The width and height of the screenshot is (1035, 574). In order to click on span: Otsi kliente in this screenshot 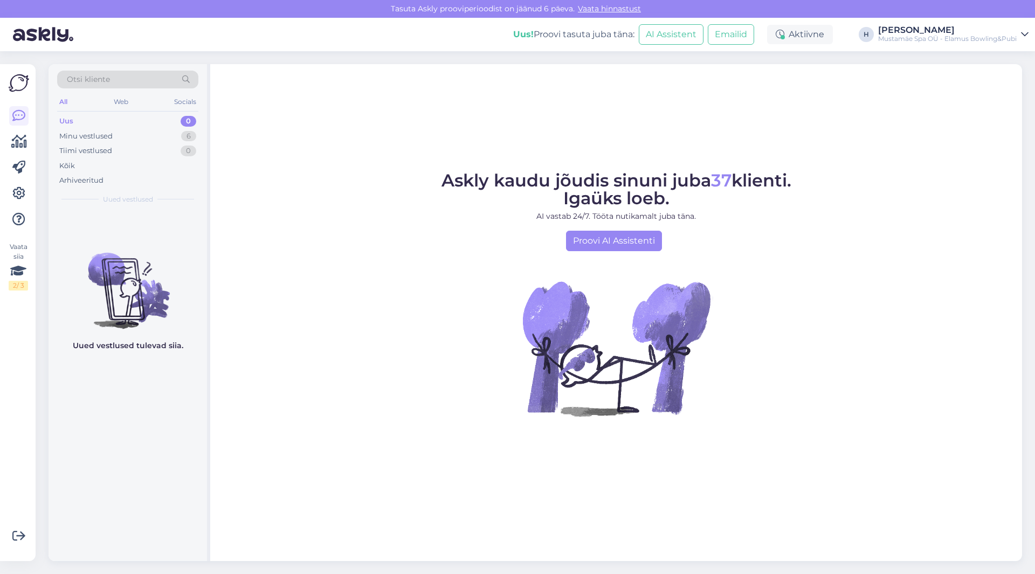, I will do `click(88, 79)`.